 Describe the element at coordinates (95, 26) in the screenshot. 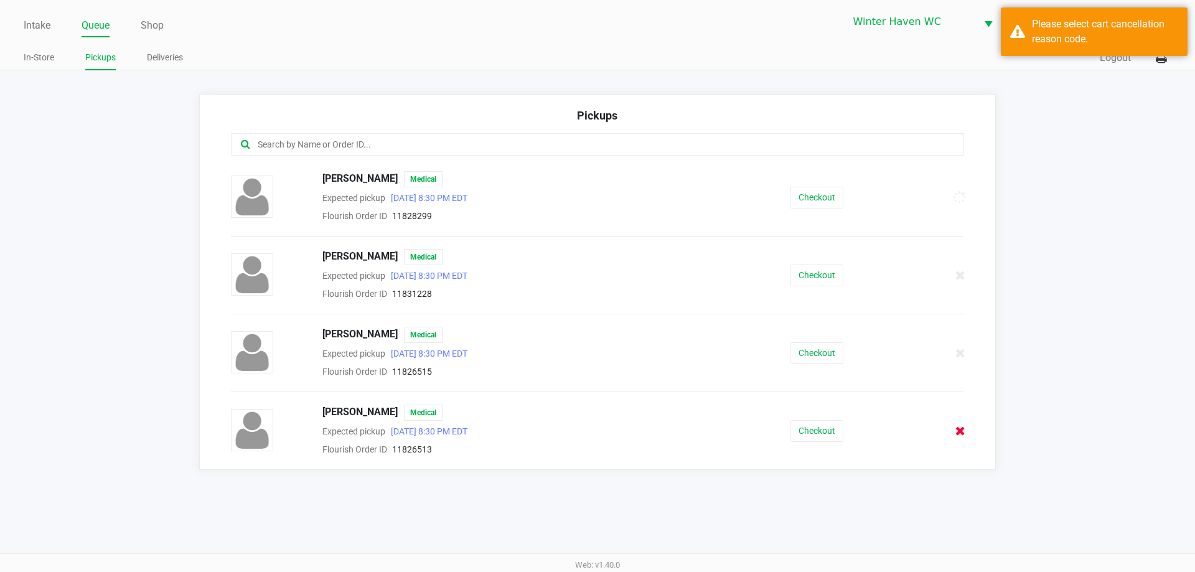

I see `a: Queue` at that location.